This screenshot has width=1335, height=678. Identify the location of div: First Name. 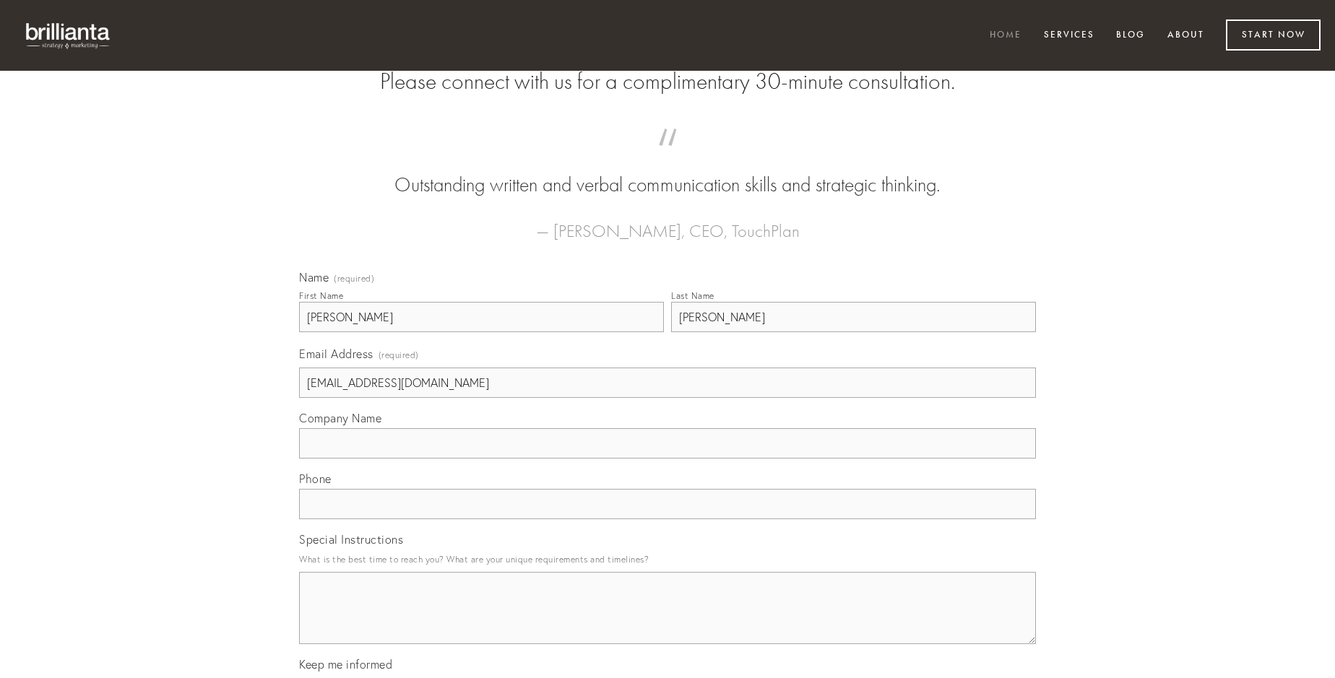
(321, 295).